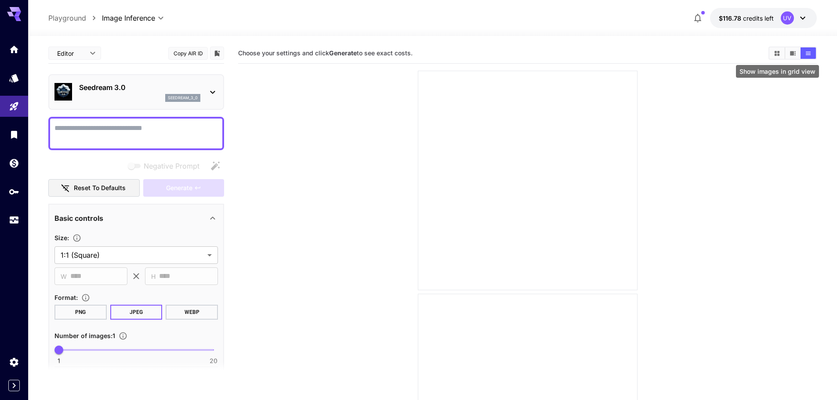 This screenshot has width=837, height=400. What do you see at coordinates (153, 276) in the screenshot?
I see `span: H` at bounding box center [153, 276].